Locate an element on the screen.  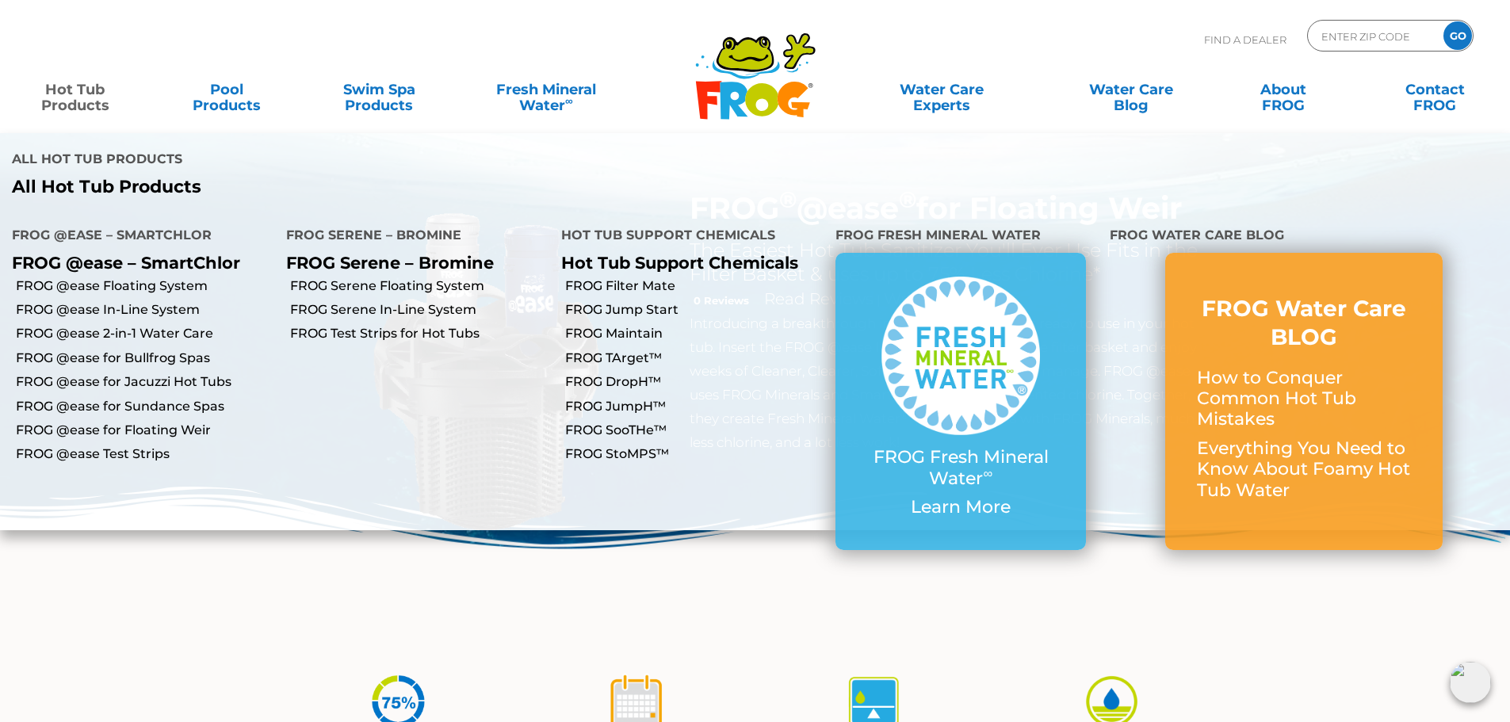
a: FROG Water Care BLOG How to Conquer Common Hot Tub Mistakes Everything You Need to Know About Foa... is located at coordinates (1304, 401).